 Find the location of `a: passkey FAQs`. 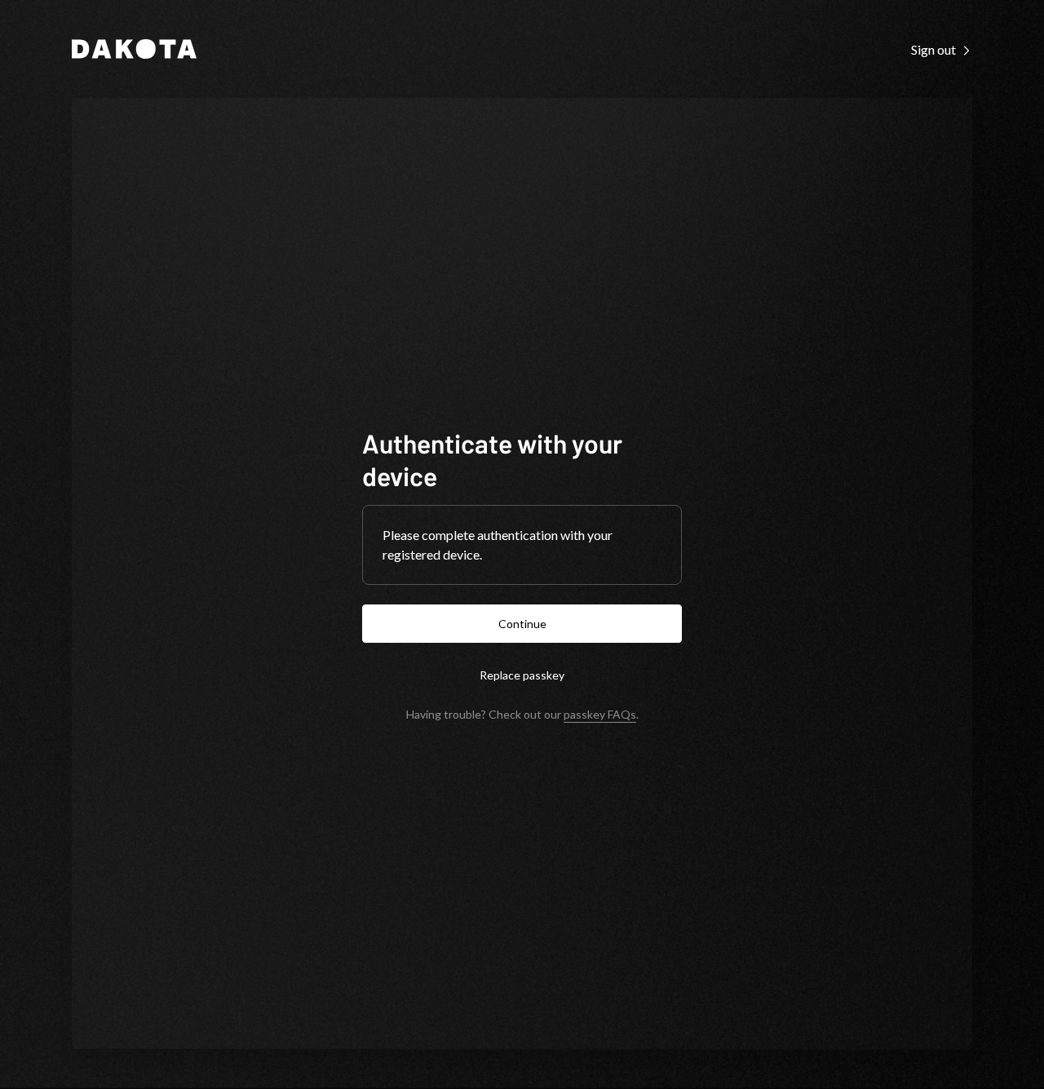

a: passkey FAQs is located at coordinates (600, 715).